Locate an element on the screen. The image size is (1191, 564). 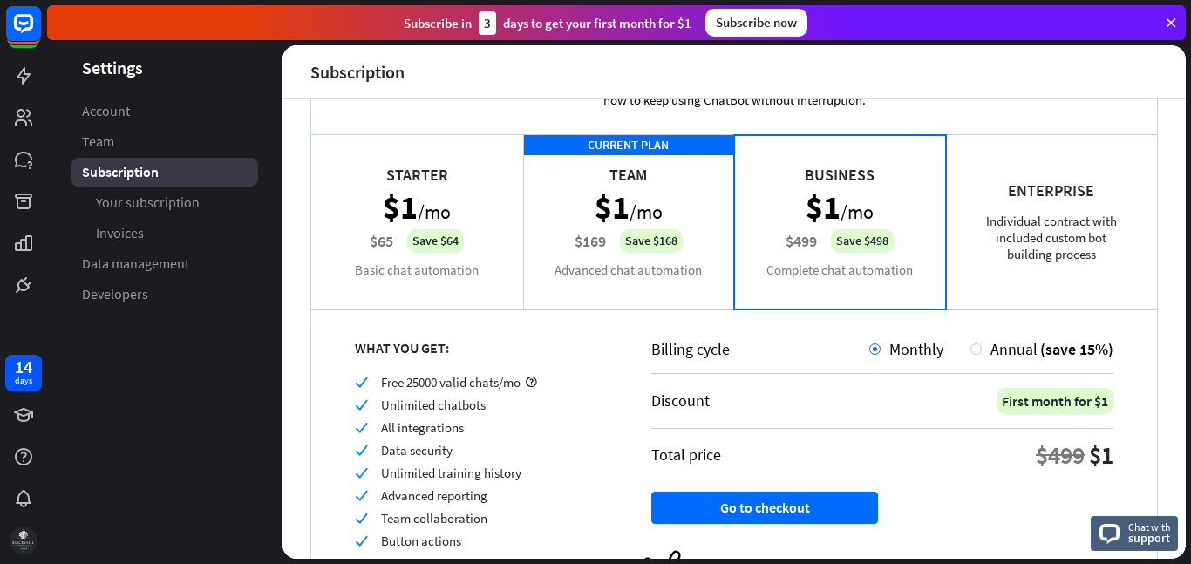
span: (save 15%) is located at coordinates (1077, 349).